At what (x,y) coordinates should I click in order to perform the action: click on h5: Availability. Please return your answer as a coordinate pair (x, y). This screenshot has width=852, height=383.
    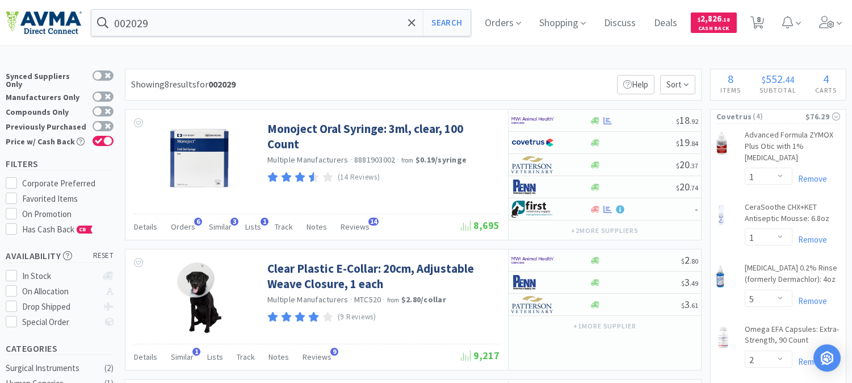
    Looking at the image, I should click on (60, 256).